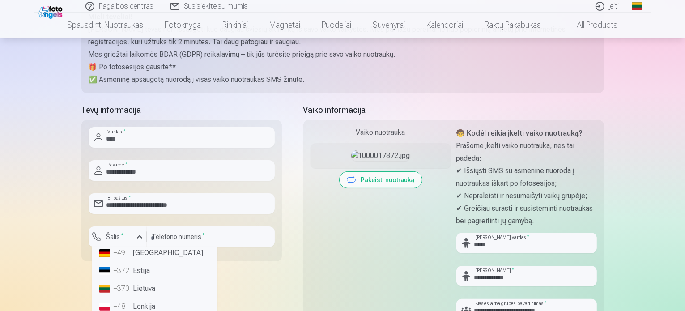 Image resolution: width=685 pixels, height=311 pixels. I want to click on img: 1000017872.jpg, so click(381, 156).